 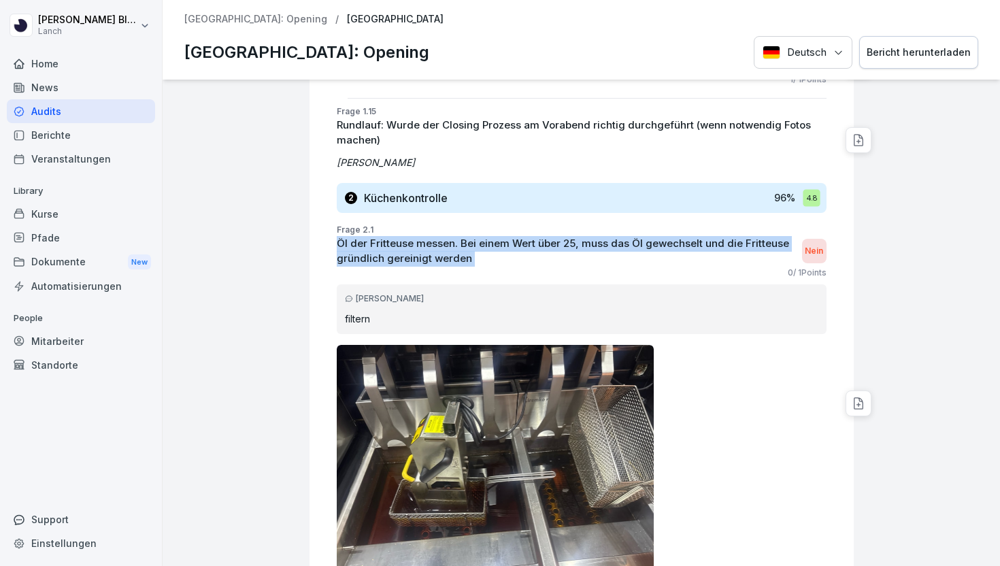 I want to click on div: Dokumente, so click(x=81, y=262).